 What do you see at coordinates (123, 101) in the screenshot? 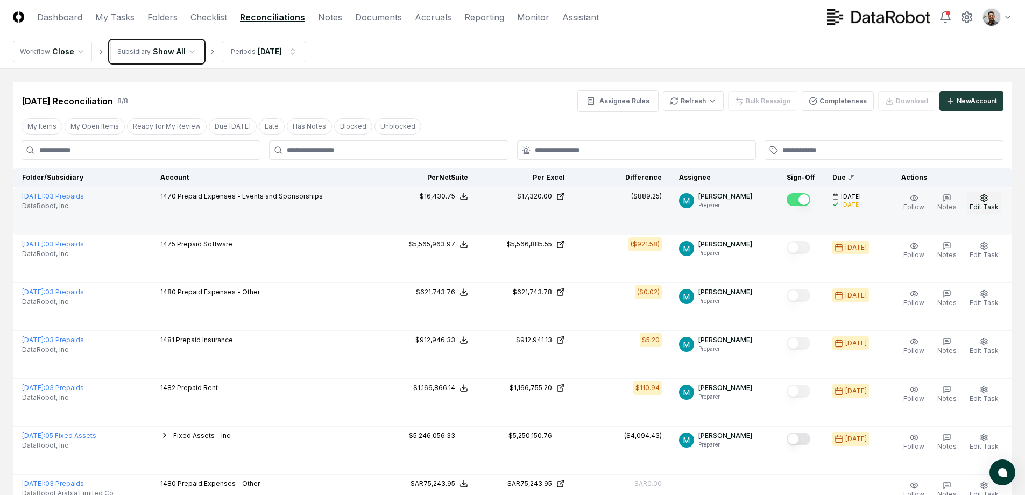
I see `div: 8 / 8` at bounding box center [123, 101].